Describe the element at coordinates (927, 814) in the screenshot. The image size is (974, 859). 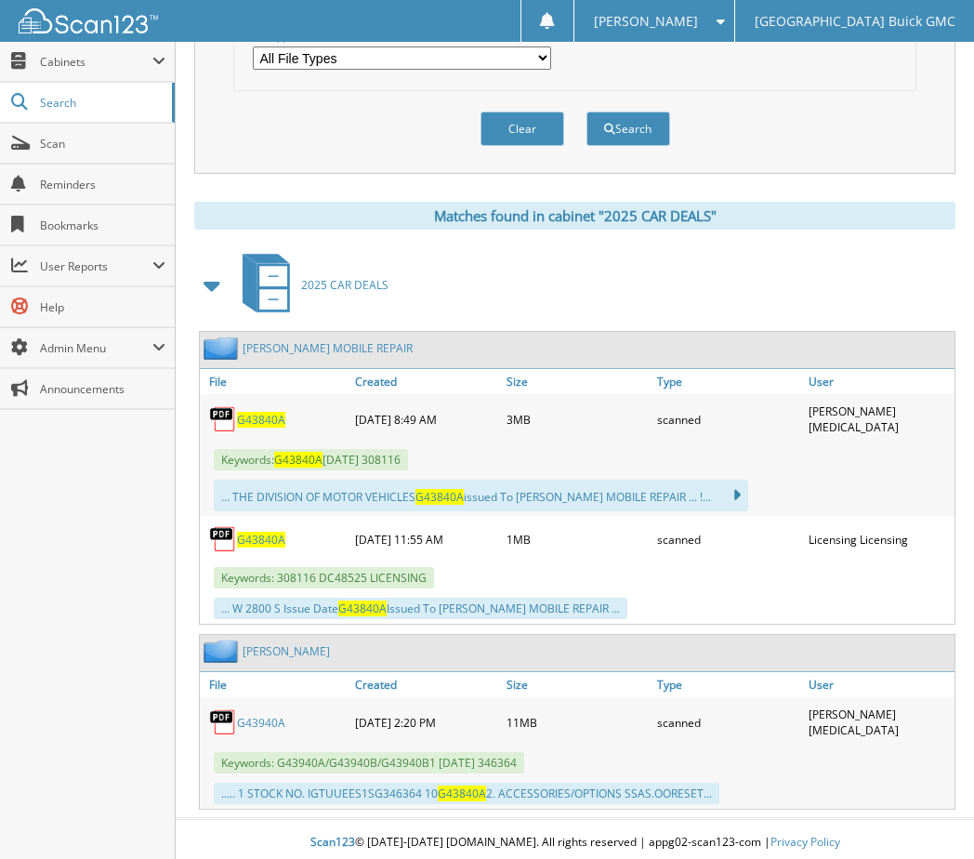
I see `div: Chat Widget` at that location.